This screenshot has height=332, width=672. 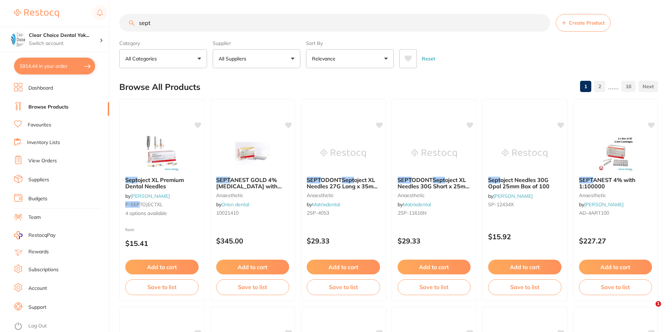 I want to click on b: SEPTANEST 4% with 1:100000, so click(x=616, y=183).